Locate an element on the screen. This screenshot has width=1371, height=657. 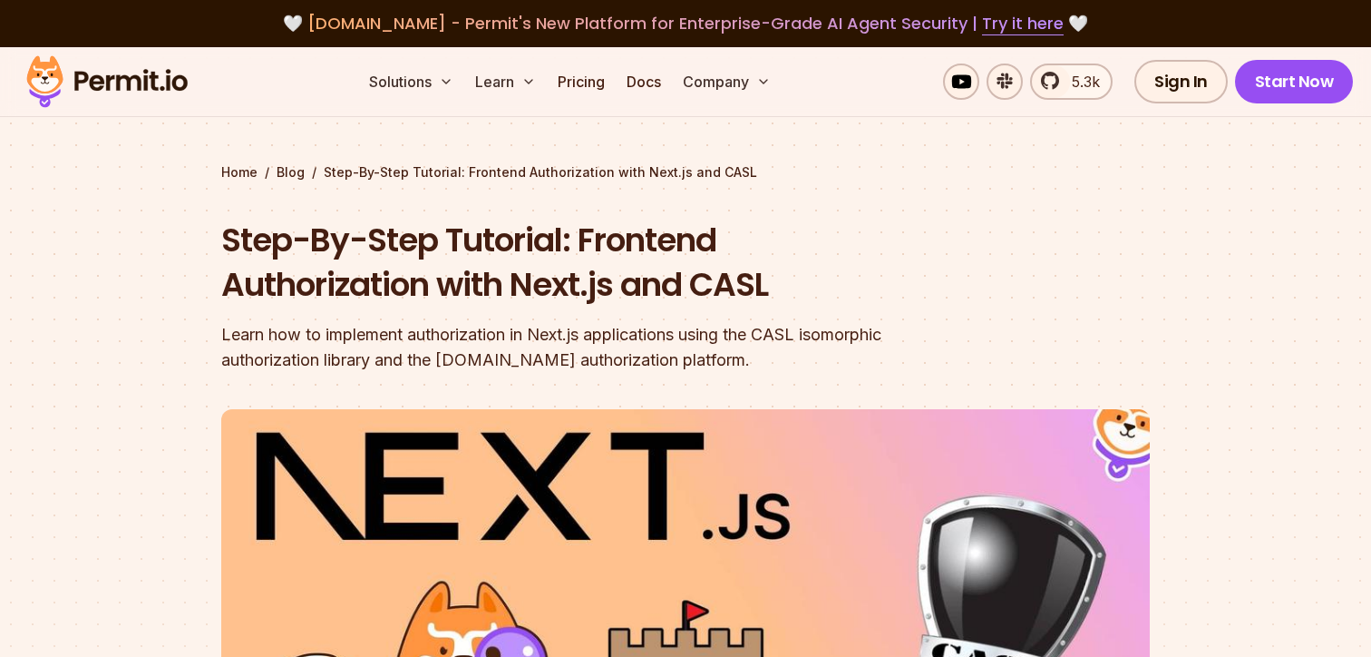
a: Docs is located at coordinates (644, 82).